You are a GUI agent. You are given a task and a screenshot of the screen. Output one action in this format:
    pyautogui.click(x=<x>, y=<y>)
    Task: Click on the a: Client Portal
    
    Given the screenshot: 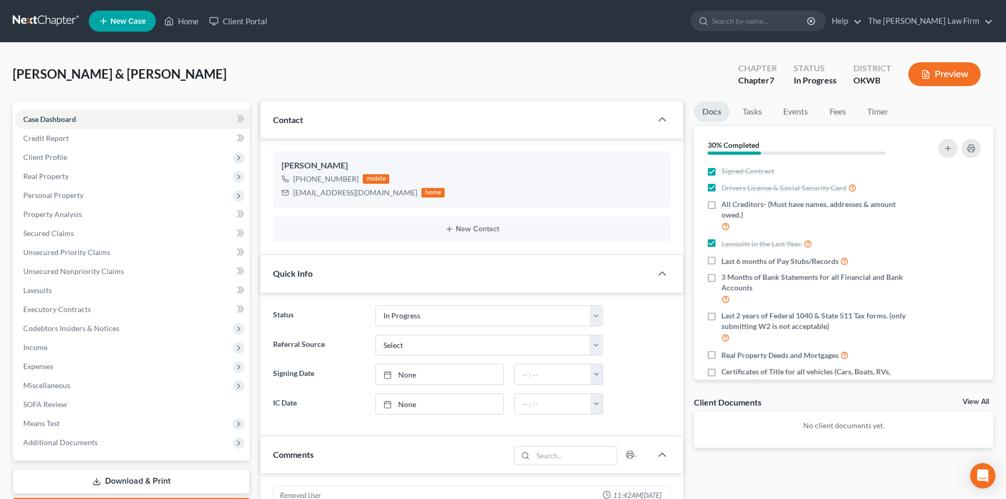 What is the action you would take?
    pyautogui.click(x=238, y=21)
    